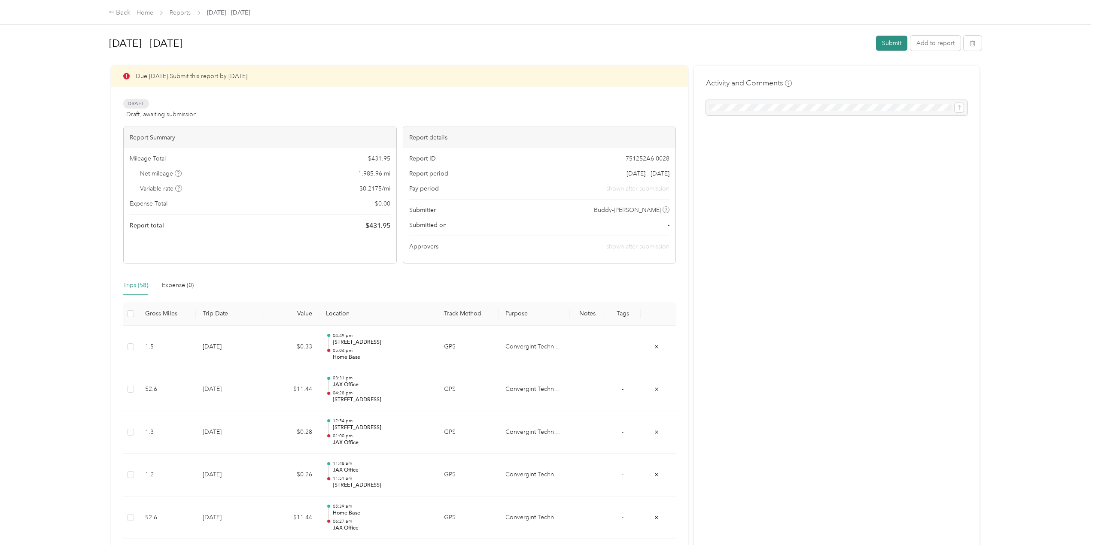 The height and width of the screenshot is (560, 1095). What do you see at coordinates (148, 158) in the screenshot?
I see `span: Mileage Total` at bounding box center [148, 158].